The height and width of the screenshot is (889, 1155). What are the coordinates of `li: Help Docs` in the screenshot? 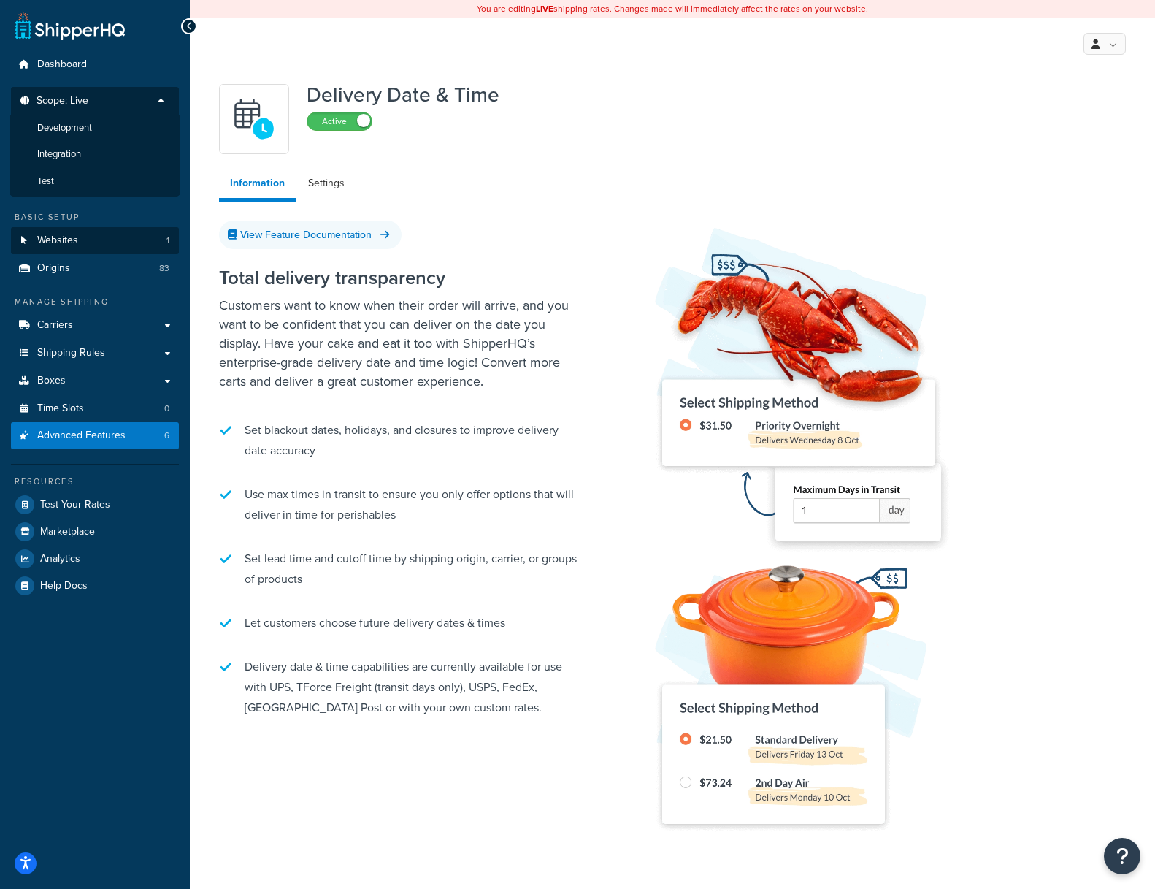 It's located at (95, 586).